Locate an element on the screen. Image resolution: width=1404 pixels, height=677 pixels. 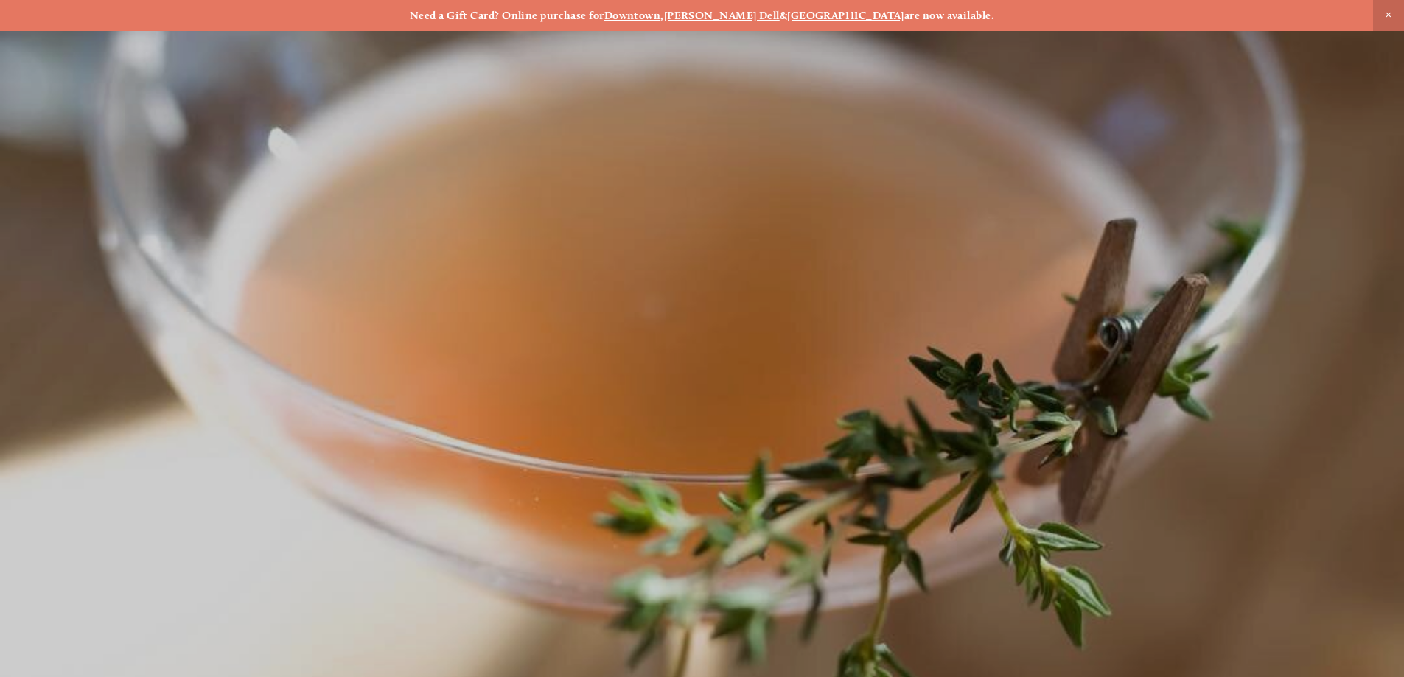
strong: are now available. is located at coordinates (949, 15).